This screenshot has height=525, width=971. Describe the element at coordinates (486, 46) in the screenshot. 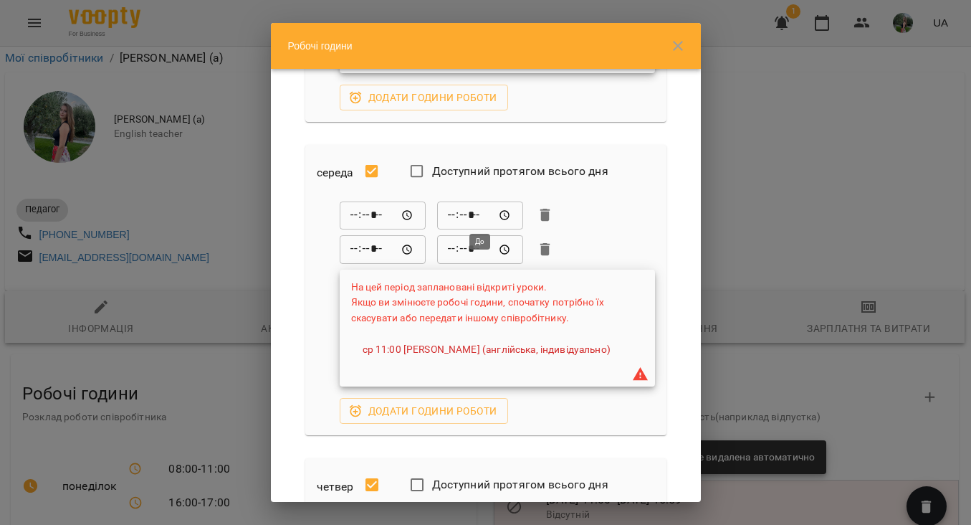

I see `div: Робочі години` at that location.